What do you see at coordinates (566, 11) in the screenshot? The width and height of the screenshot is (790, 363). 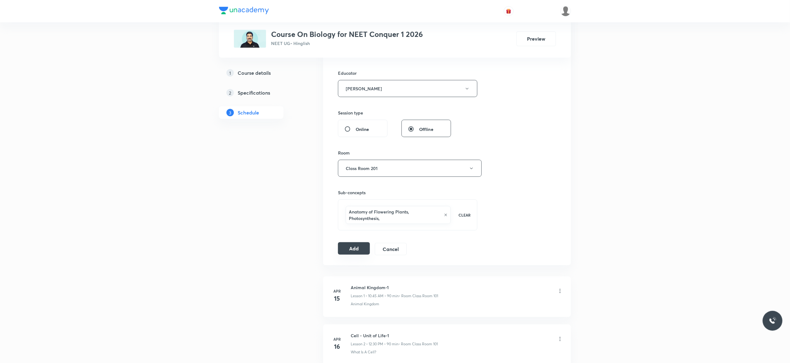 I see `img: Anuruddha Kumar` at bounding box center [566, 11].